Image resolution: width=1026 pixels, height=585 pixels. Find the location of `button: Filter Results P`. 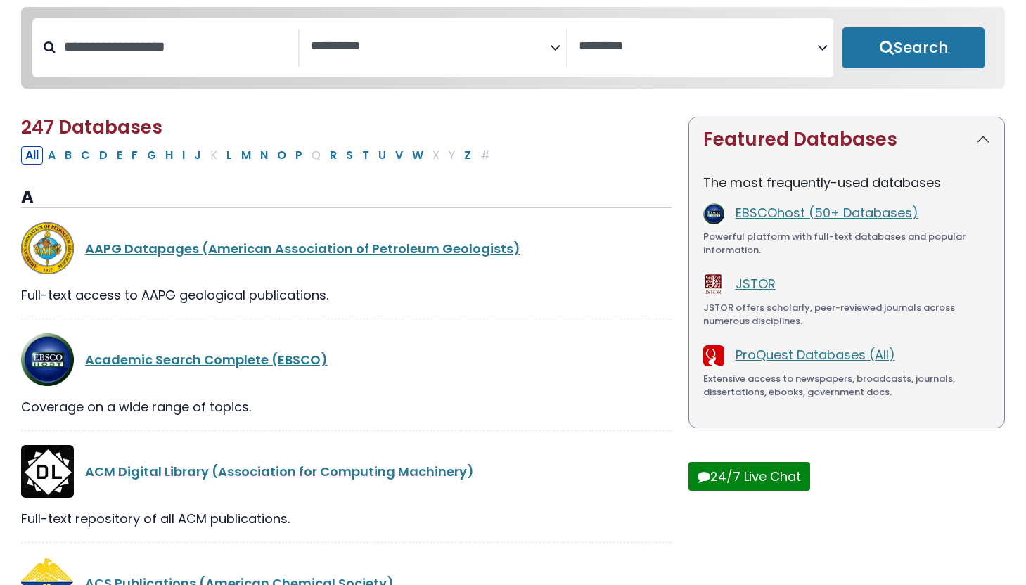

button: Filter Results P is located at coordinates (299, 155).